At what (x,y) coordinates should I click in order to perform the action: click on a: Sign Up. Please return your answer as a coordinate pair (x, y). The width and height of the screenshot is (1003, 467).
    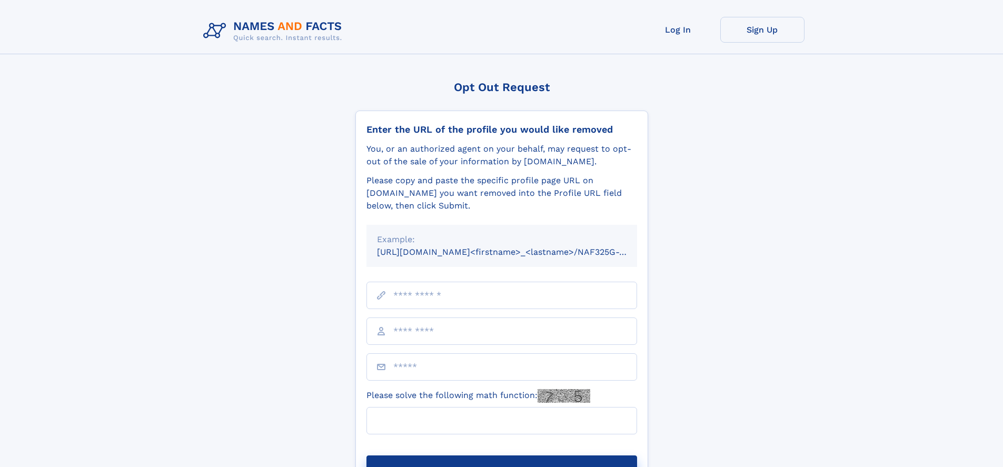
    Looking at the image, I should click on (762, 29).